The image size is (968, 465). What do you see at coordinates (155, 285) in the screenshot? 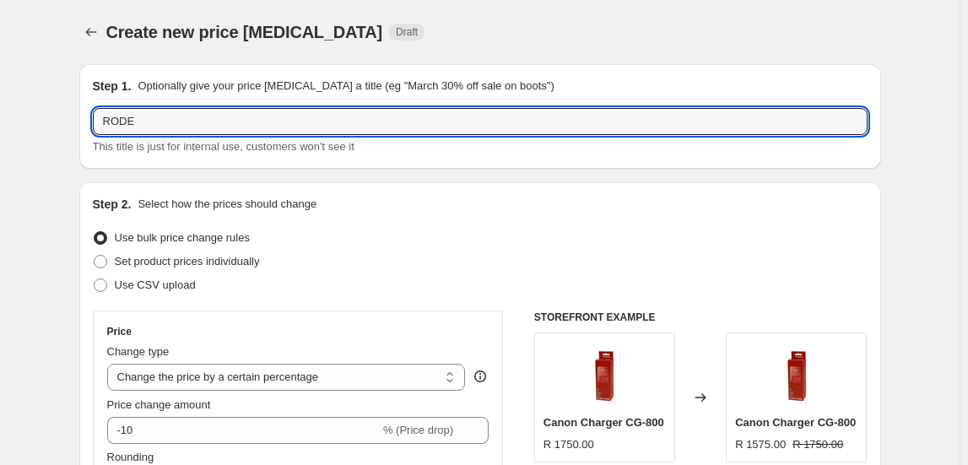
I see `span: Use CSV upload` at bounding box center [155, 285].